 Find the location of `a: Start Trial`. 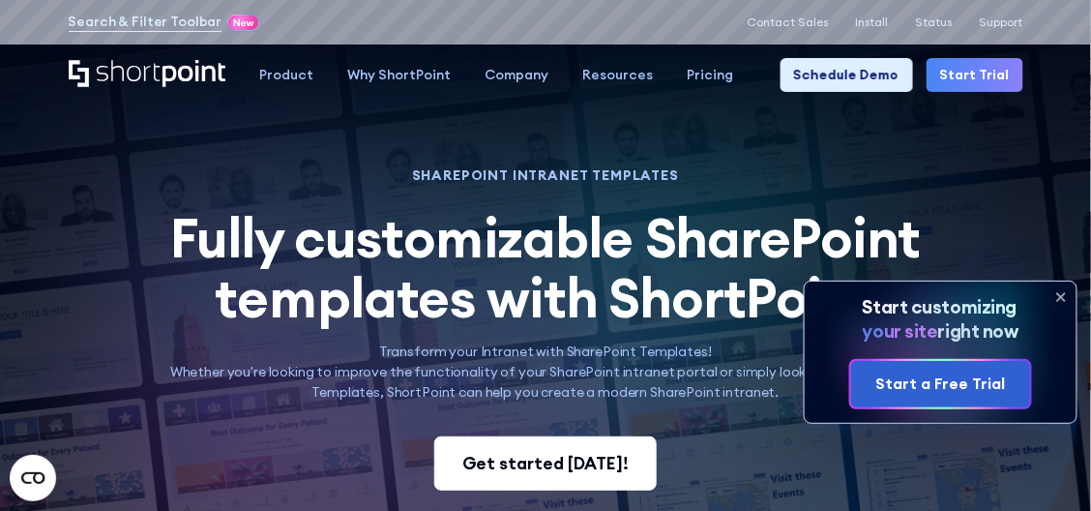

a: Start Trial is located at coordinates (975, 74).